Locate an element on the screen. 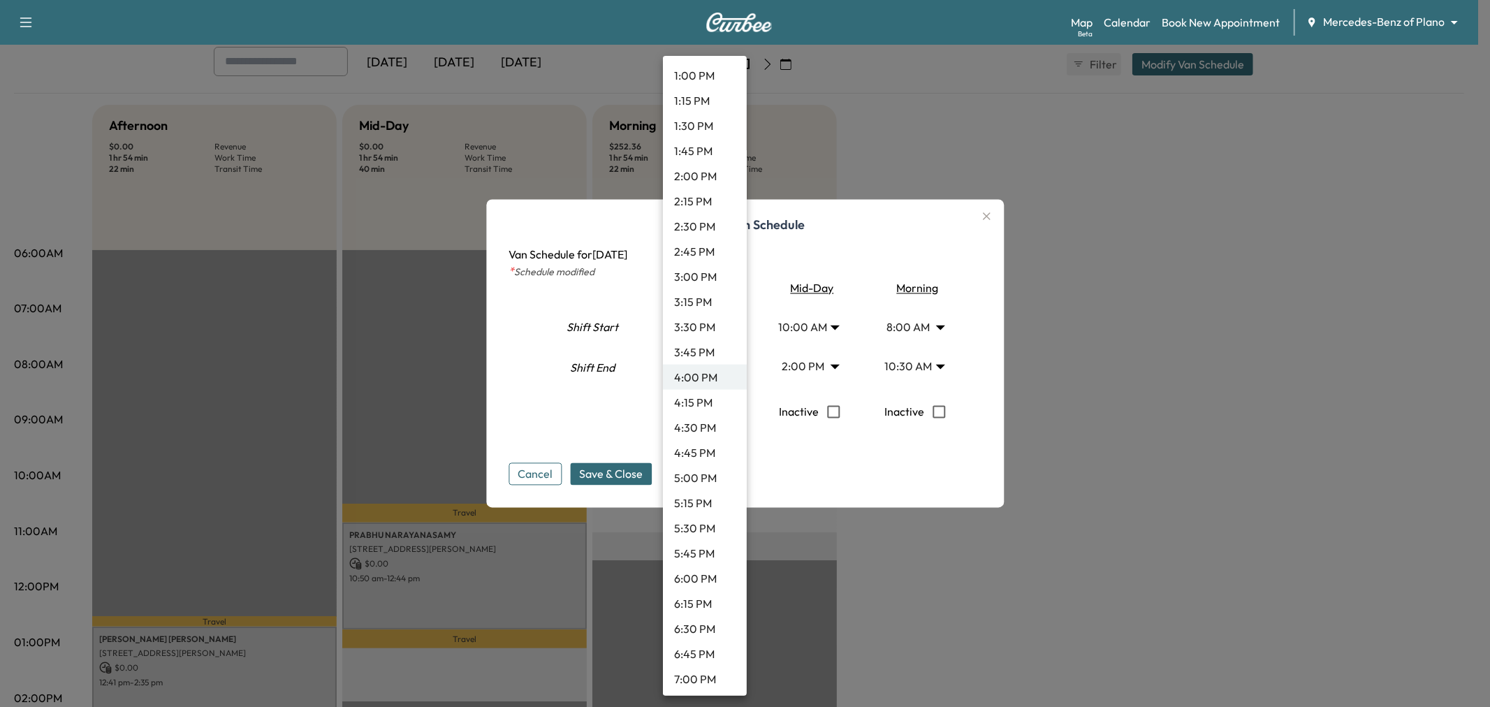 The width and height of the screenshot is (1490, 707). li: 1:15 PM is located at coordinates (705, 101).